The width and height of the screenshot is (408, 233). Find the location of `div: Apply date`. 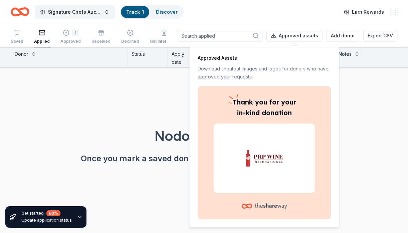

div: Apply date is located at coordinates (180, 58).